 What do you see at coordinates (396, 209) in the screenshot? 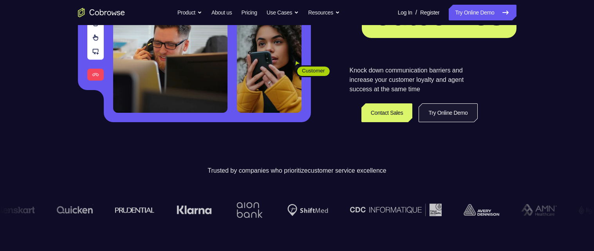
I see `img: CDC Informatique` at bounding box center [396, 209].